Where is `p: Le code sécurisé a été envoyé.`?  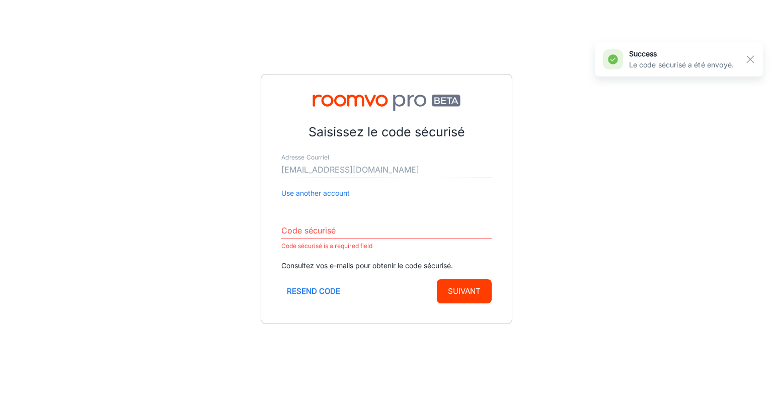
p: Le code sécurisé a été envoyé. is located at coordinates (681, 65).